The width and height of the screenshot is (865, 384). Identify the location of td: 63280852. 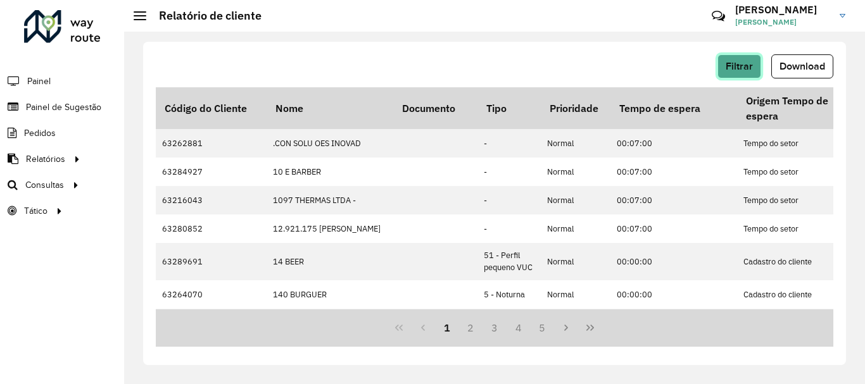
(211, 229).